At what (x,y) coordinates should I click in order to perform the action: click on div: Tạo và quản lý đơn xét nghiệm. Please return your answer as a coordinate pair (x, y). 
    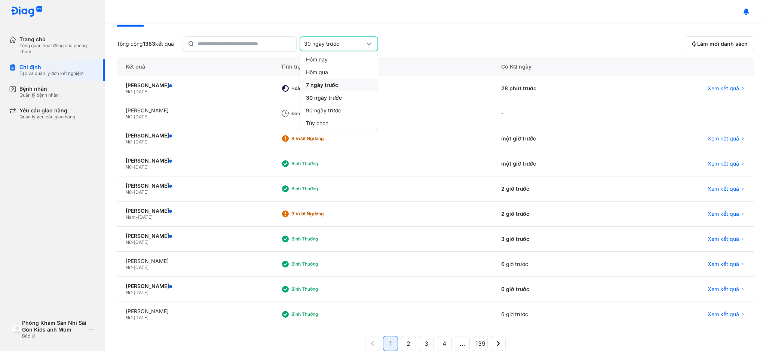
    Looking at the image, I should click on (52, 73).